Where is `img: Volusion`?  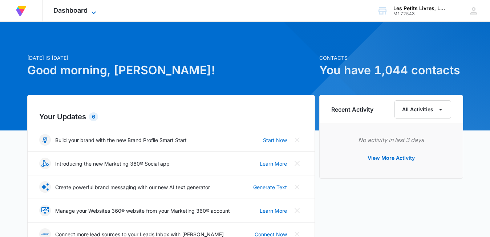
img: Volusion is located at coordinates (21, 11).